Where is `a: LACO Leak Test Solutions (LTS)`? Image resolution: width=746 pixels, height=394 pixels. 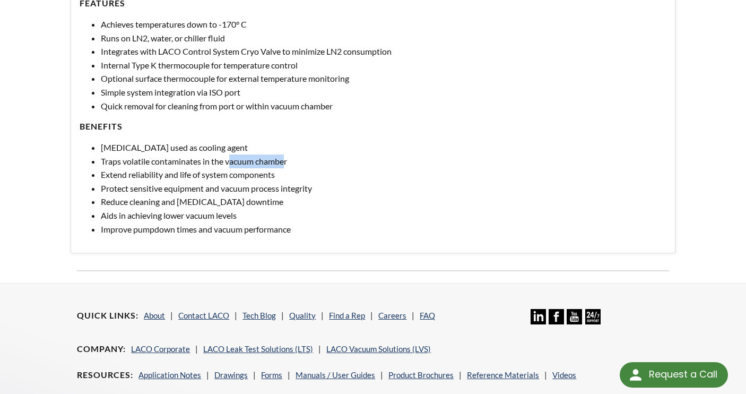
a: LACO Leak Test Solutions (LTS) is located at coordinates (258, 349).